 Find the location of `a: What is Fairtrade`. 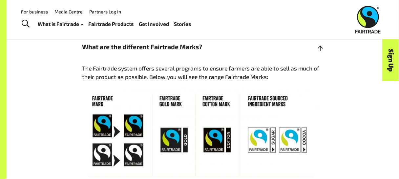

a: What is Fairtrade is located at coordinates (61, 24).